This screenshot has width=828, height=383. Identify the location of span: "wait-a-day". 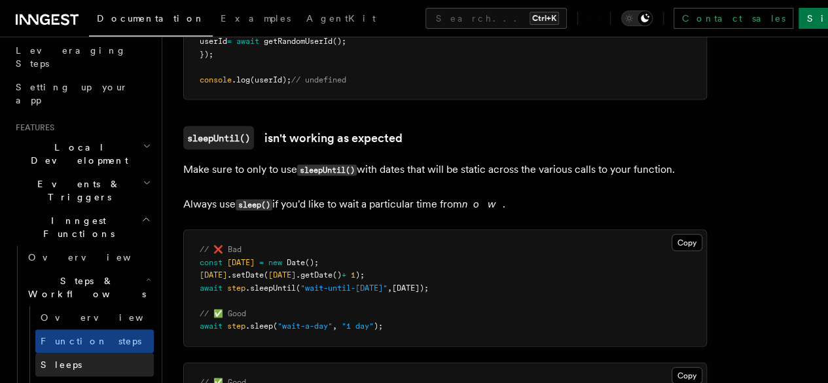
(305, 326).